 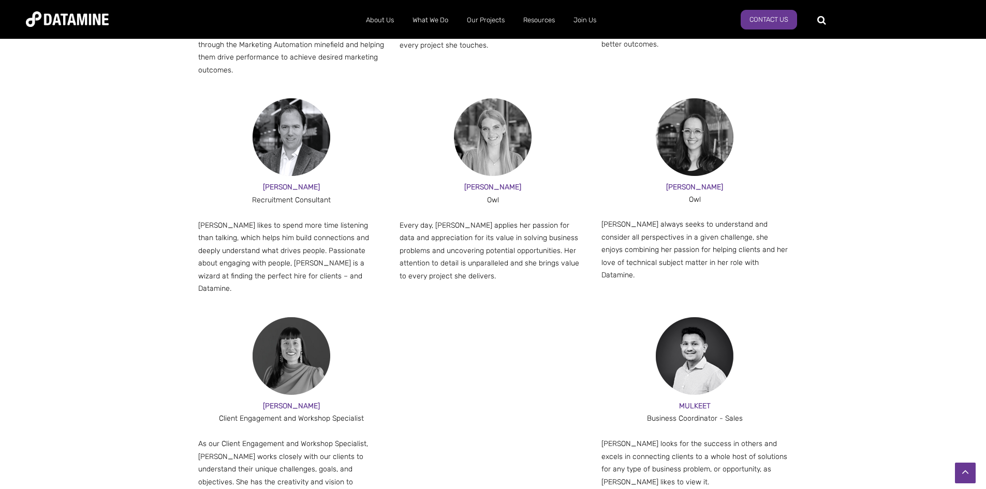 What do you see at coordinates (539, 20) in the screenshot?
I see `a: Resources` at bounding box center [539, 20].